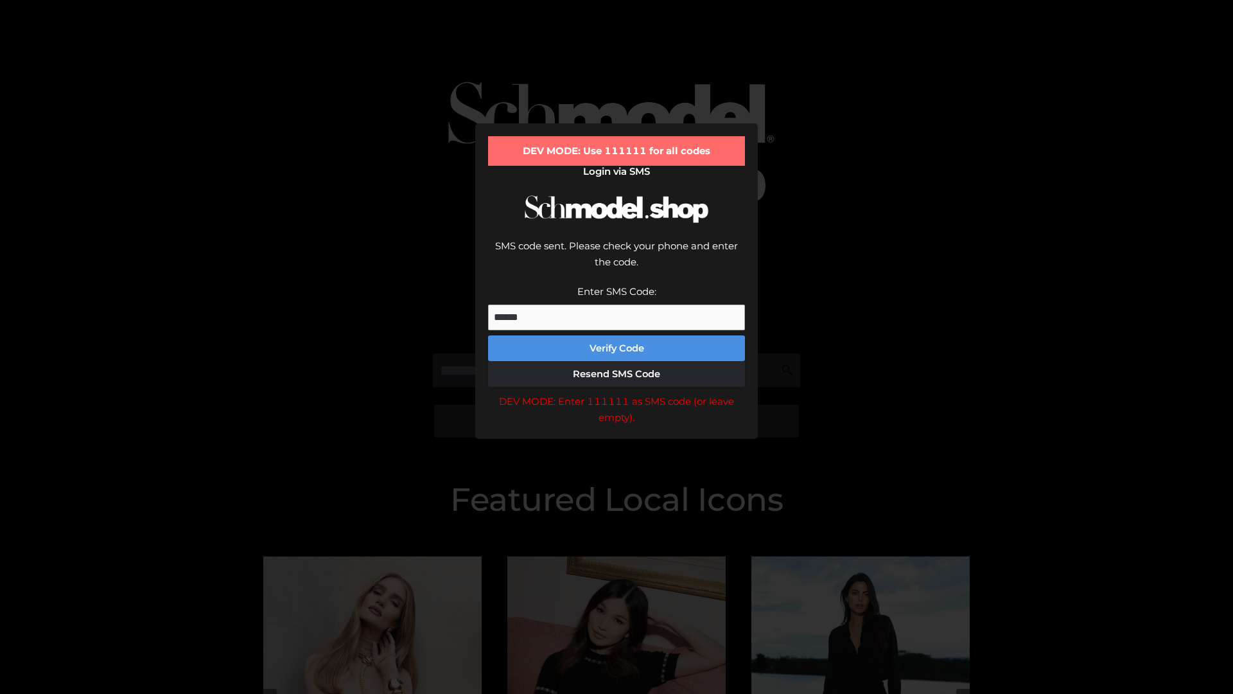 This screenshot has height=694, width=1233. What do you see at coordinates (617, 348) in the screenshot?
I see `button: Verify Code` at bounding box center [617, 348].